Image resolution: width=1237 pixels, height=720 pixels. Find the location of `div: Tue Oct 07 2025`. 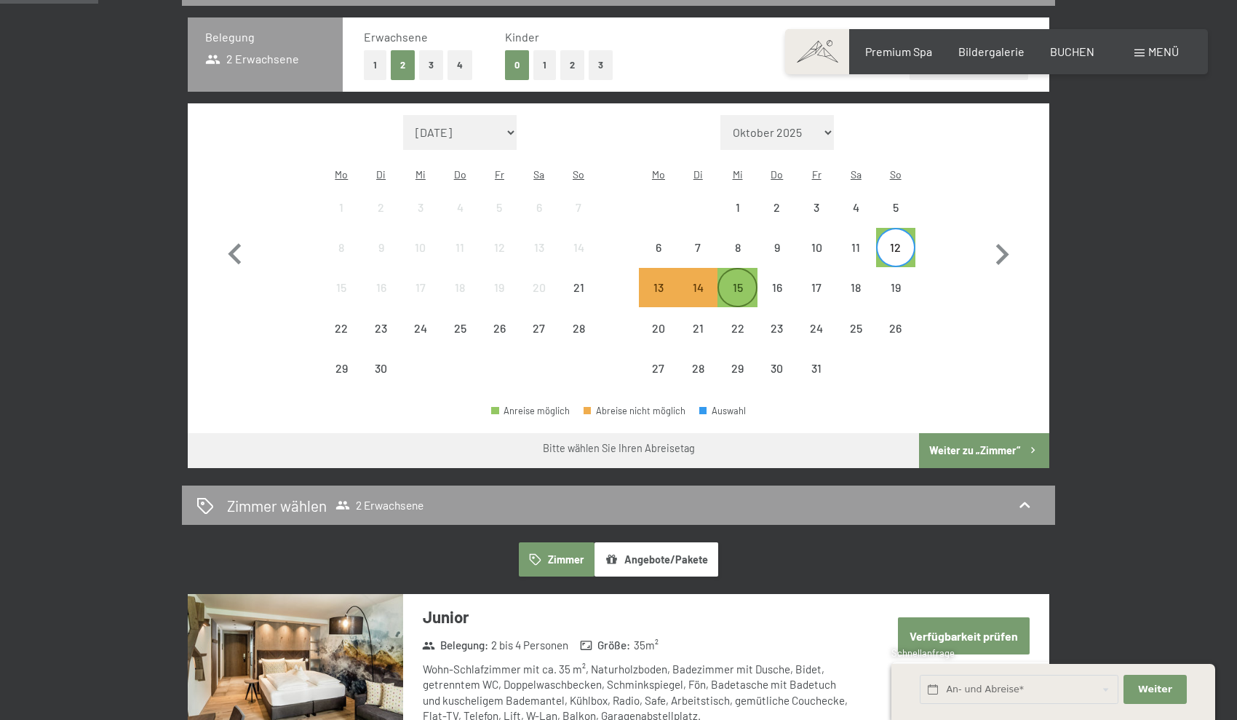

div: Tue Oct 07 2025 is located at coordinates (698, 247).